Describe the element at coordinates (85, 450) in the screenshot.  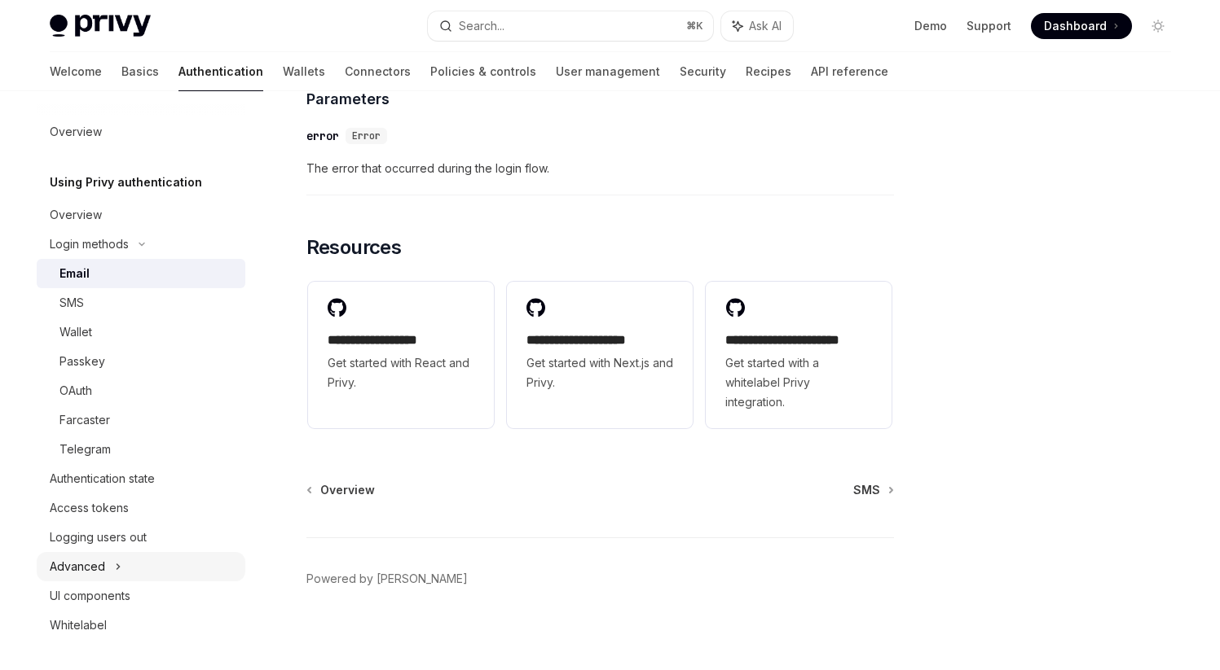
I see `div: Telegram` at that location.